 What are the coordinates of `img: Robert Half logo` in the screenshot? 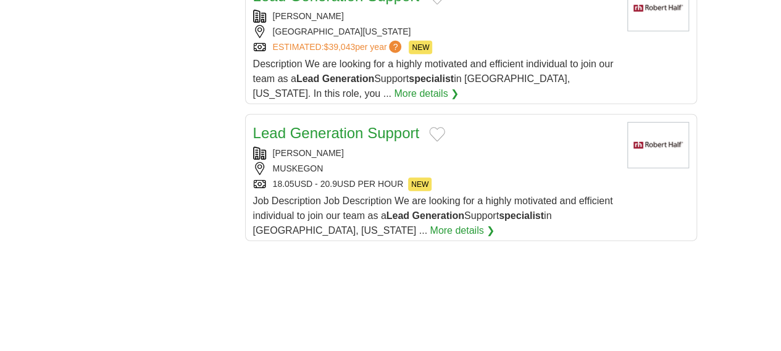 It's located at (658, 145).